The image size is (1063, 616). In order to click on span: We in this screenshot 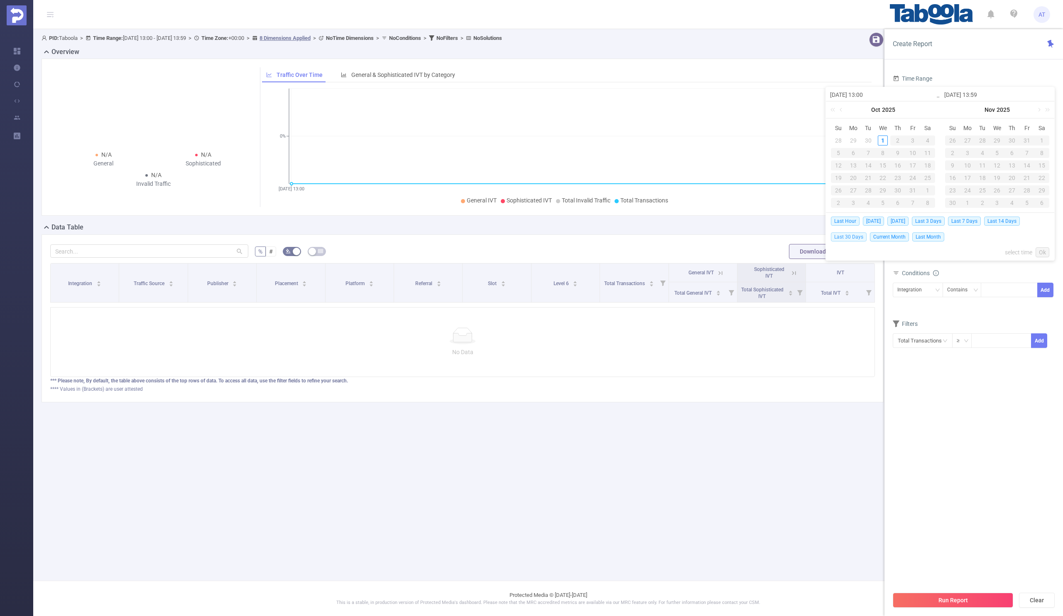, I will do `click(998, 128)`.